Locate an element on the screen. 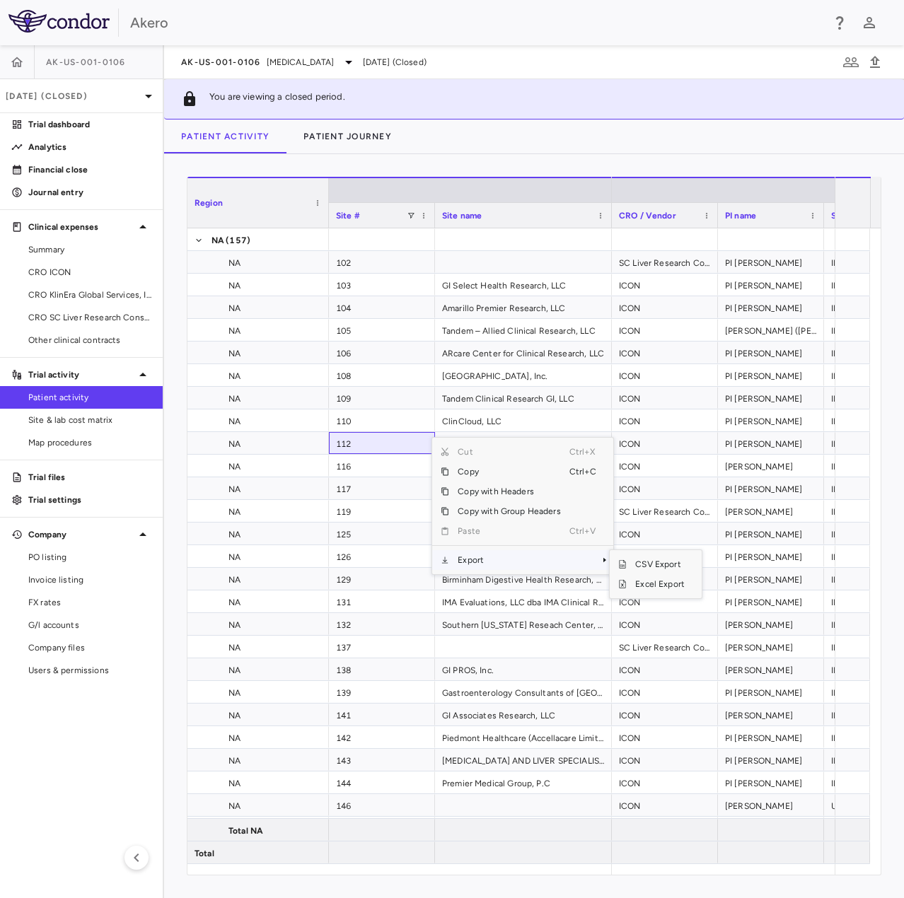 The image size is (904, 898). div: Akero is located at coordinates (476, 23).